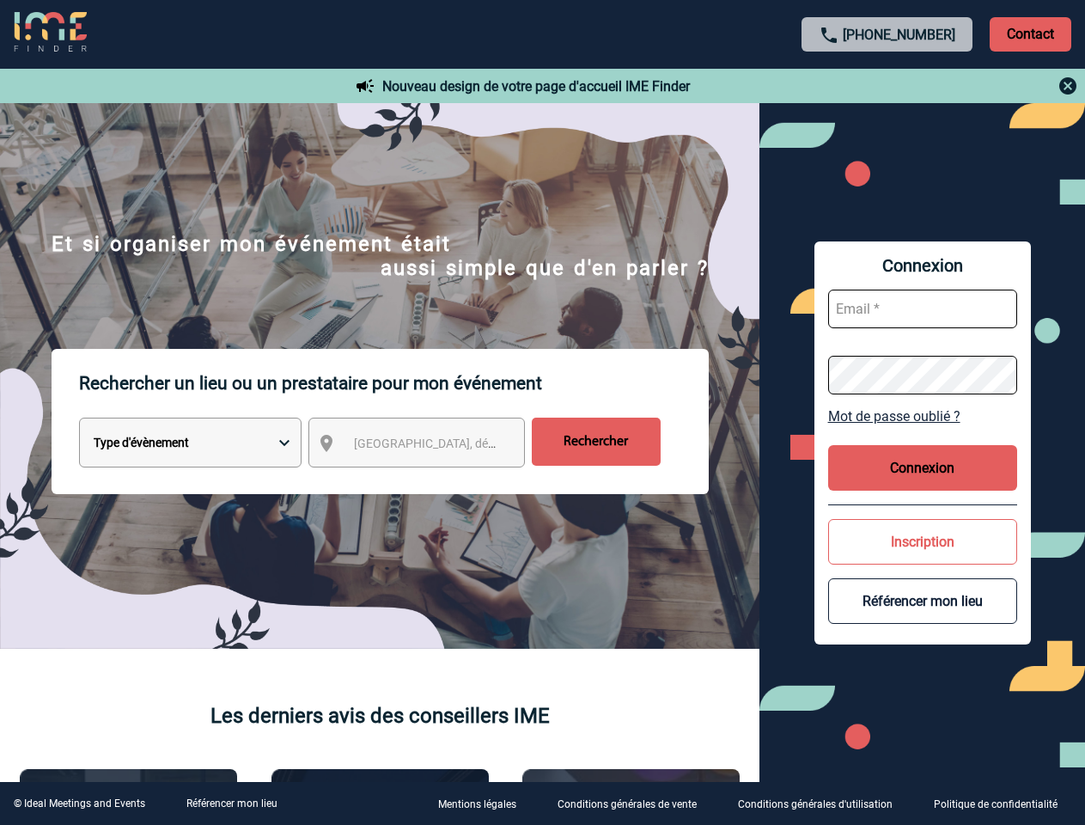  What do you see at coordinates (822, 804) in the screenshot?
I see `a: Conditions générales d'utilisation` at bounding box center [822, 804].